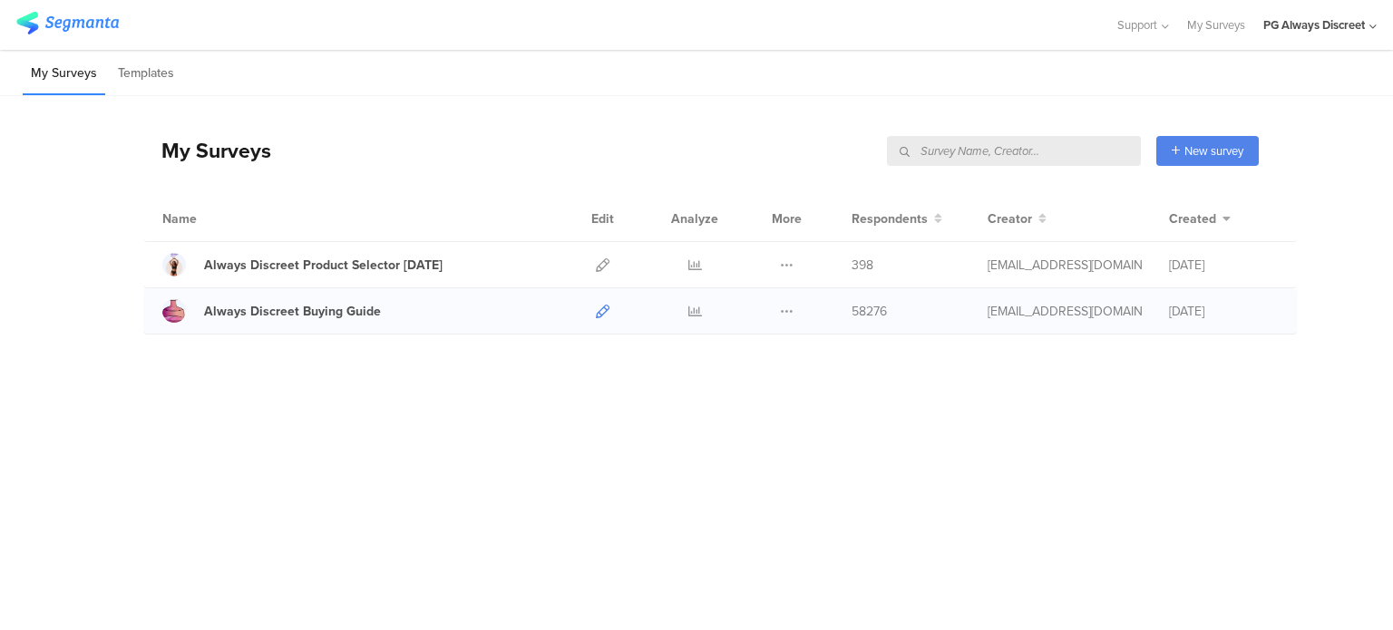 The width and height of the screenshot is (1393, 630). Describe the element at coordinates (271, 311) in the screenshot. I see `a: Always Discreet Buying Guide` at that location.